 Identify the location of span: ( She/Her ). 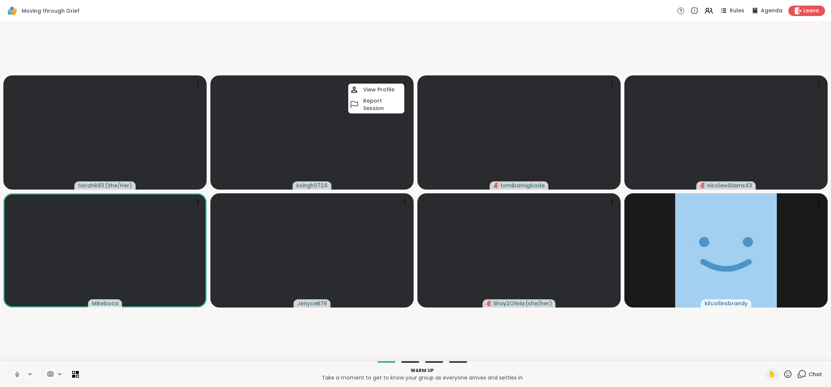
(118, 186).